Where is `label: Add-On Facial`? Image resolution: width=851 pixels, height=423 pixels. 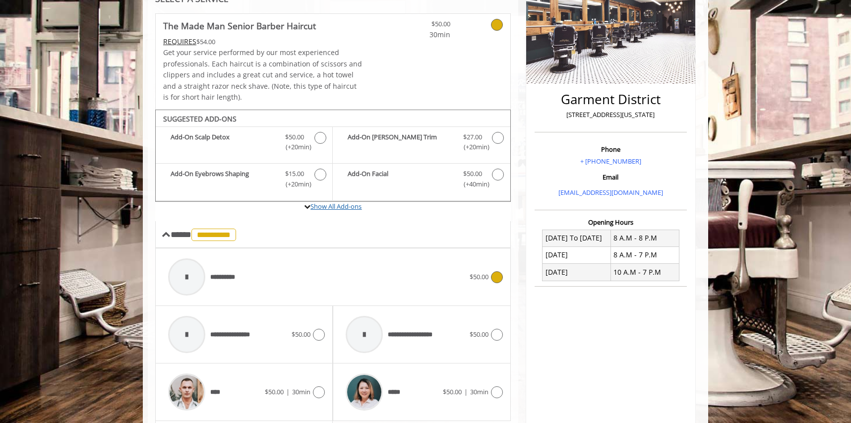
label: Add-On Facial is located at coordinates (421, 180).